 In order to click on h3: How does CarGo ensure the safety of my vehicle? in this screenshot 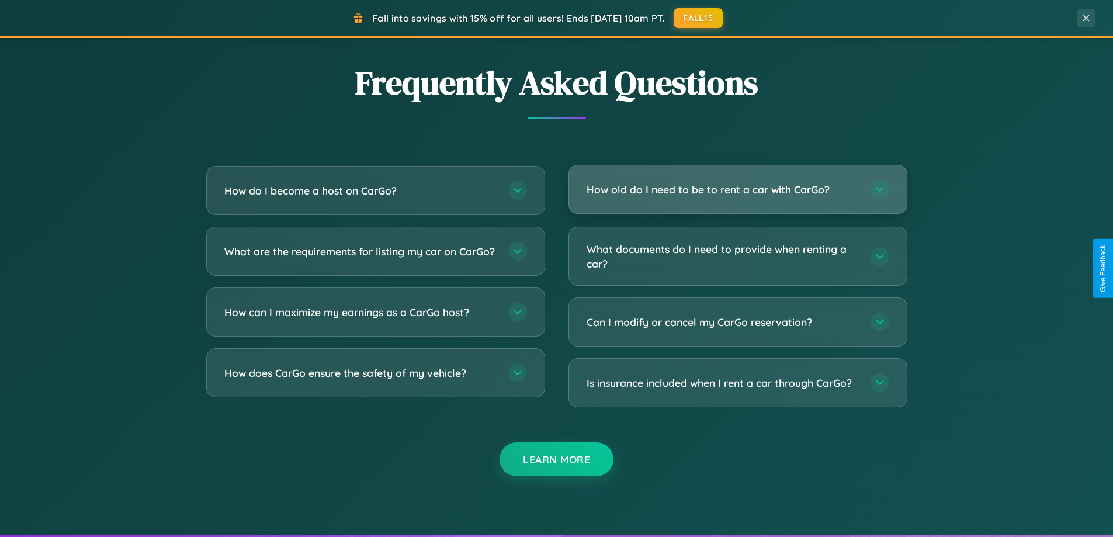, I will do `click(360, 373)`.